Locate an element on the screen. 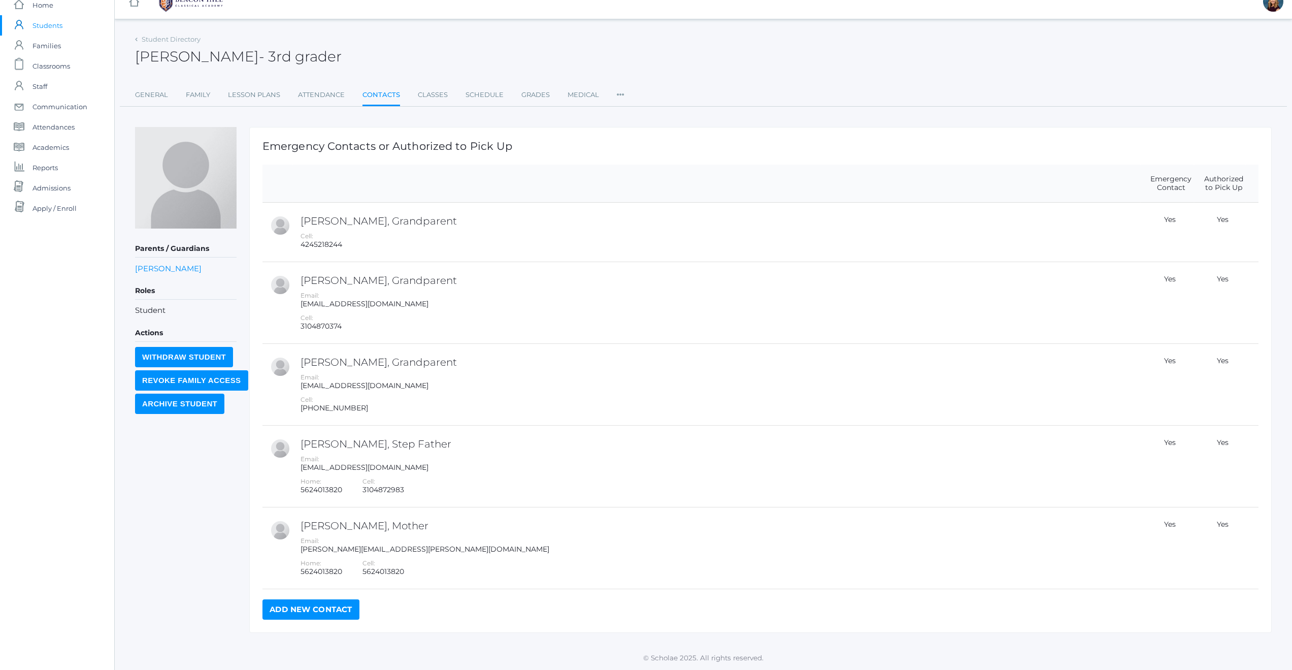 Image resolution: width=1292 pixels, height=670 pixels. span: Students is located at coordinates (47, 25).